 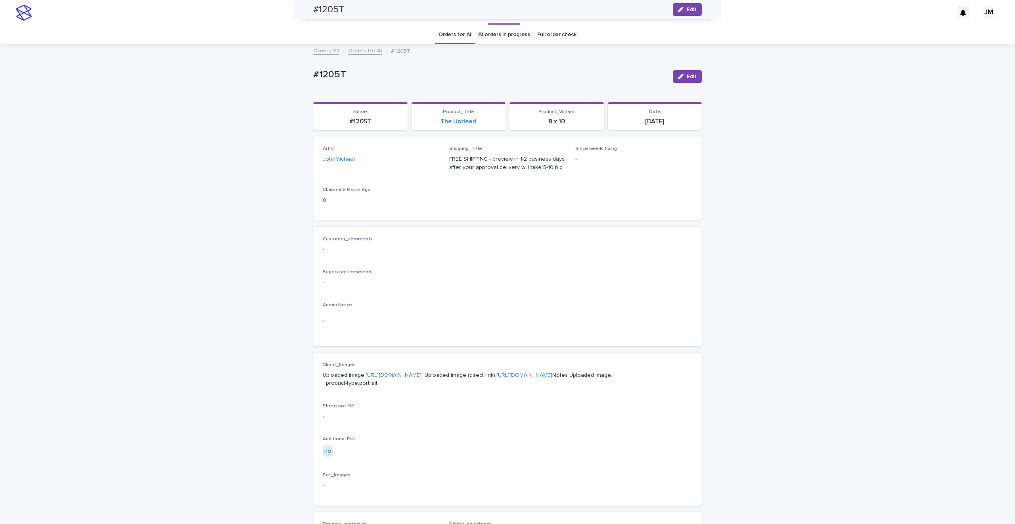 What do you see at coordinates (557, 112) in the screenshot?
I see `span: Product_Variant` at bounding box center [557, 112].